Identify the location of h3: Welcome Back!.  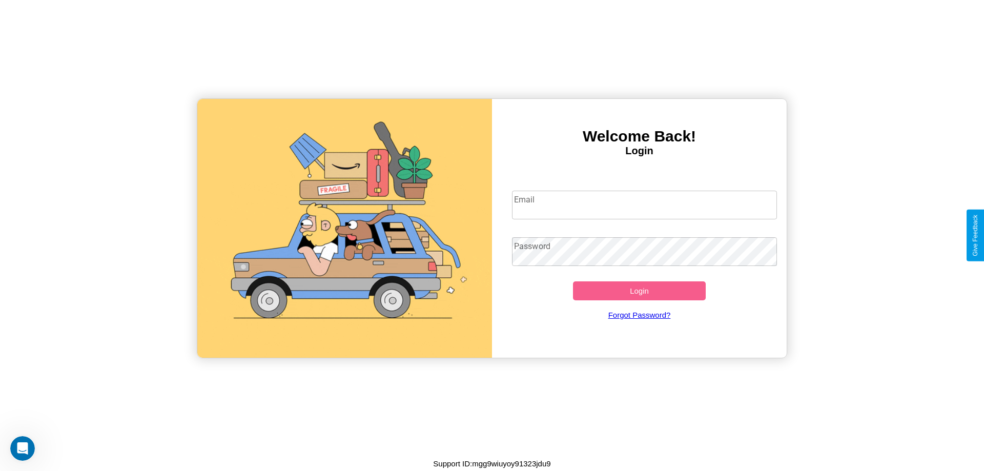
(639, 136).